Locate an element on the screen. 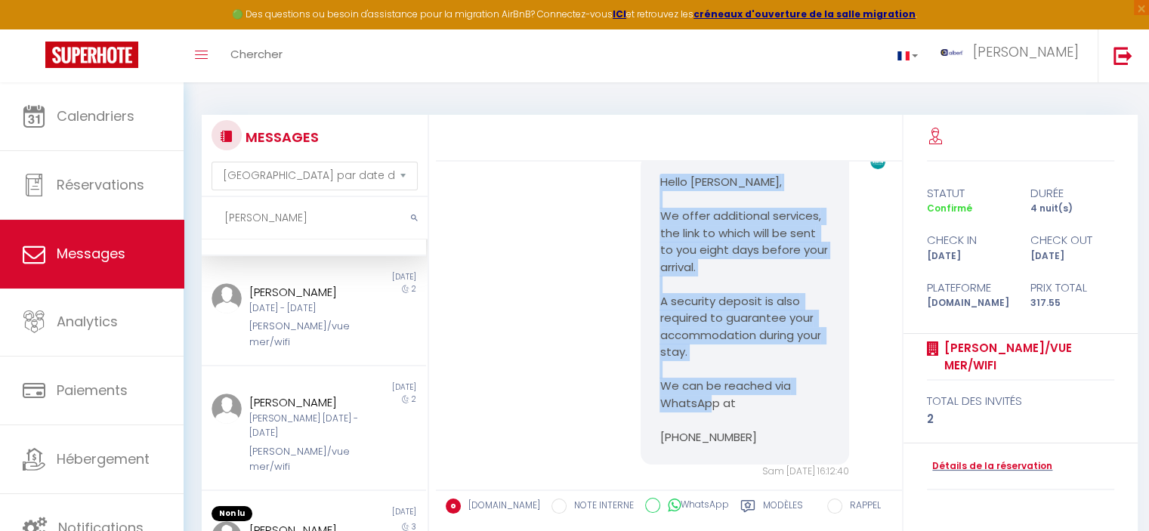 This screenshot has height=531, width=1149. span: Hébergement is located at coordinates (103, 459).